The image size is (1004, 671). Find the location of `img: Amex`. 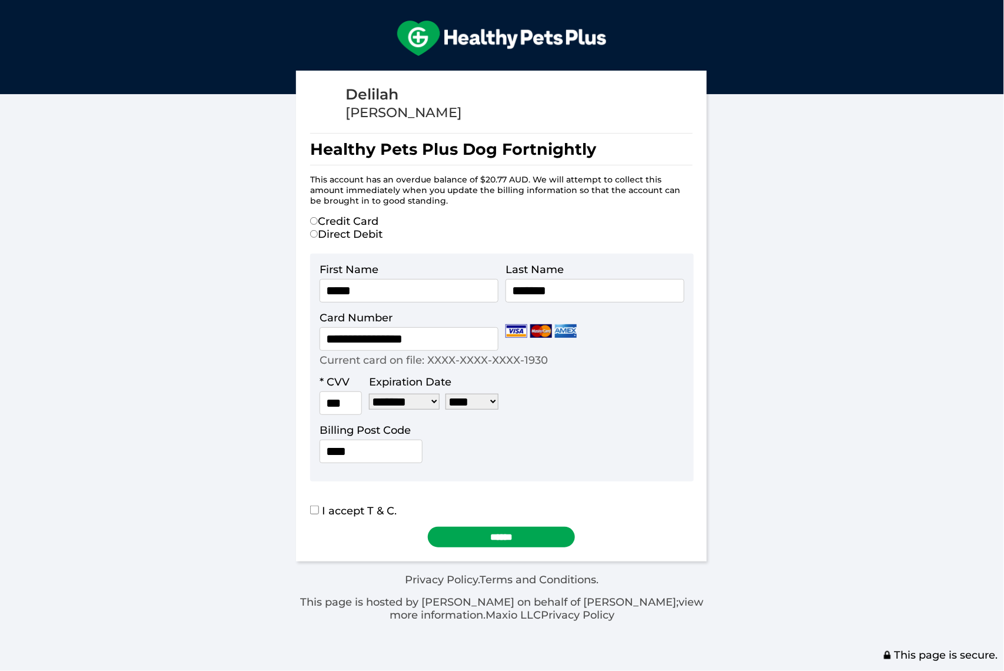

img: Amex is located at coordinates (565, 331).